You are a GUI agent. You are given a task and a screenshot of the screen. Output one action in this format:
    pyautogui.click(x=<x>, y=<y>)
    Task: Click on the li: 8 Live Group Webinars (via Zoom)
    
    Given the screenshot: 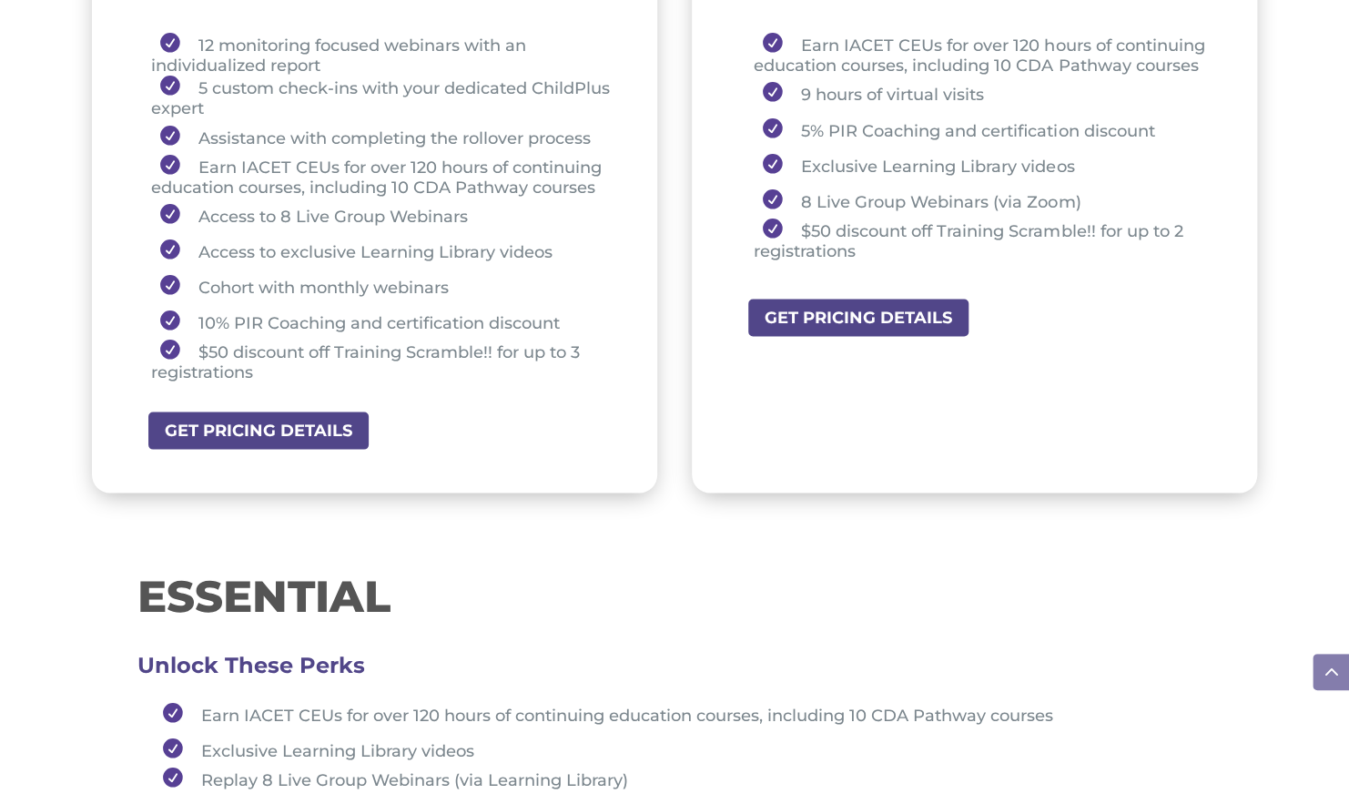 What is the action you would take?
    pyautogui.click(x=982, y=199)
    